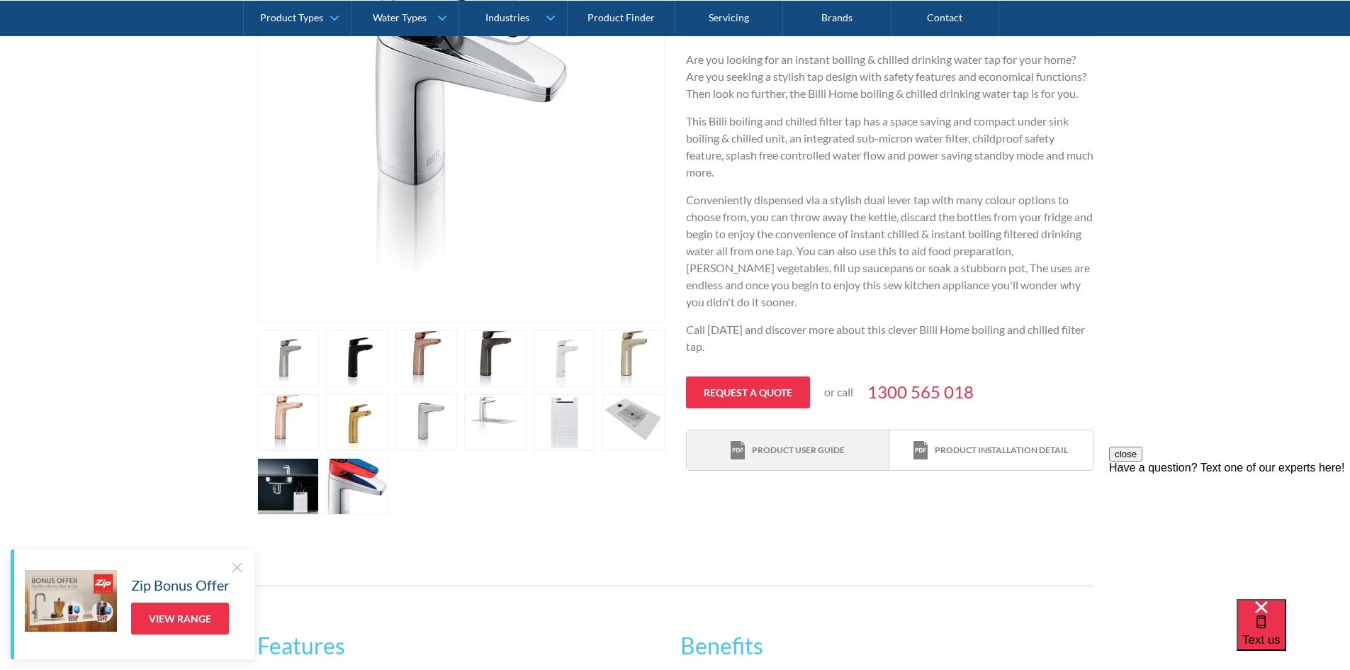 This screenshot has height=670, width=1350. I want to click on span: Text us, so click(25, 40).